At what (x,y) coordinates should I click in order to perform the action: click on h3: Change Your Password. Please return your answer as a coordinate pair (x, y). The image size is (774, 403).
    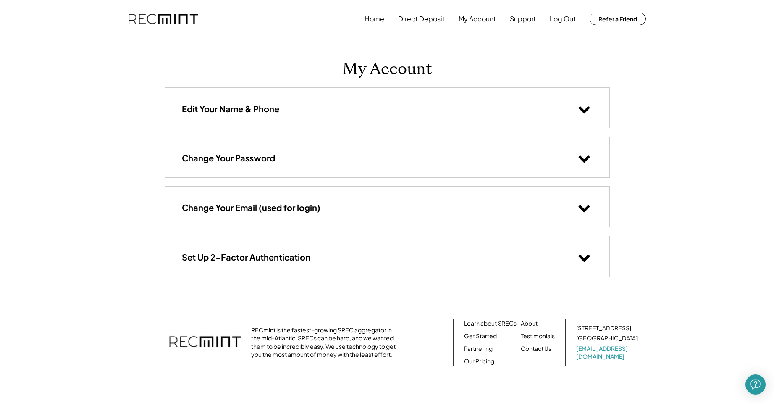
    Looking at the image, I should click on (228, 158).